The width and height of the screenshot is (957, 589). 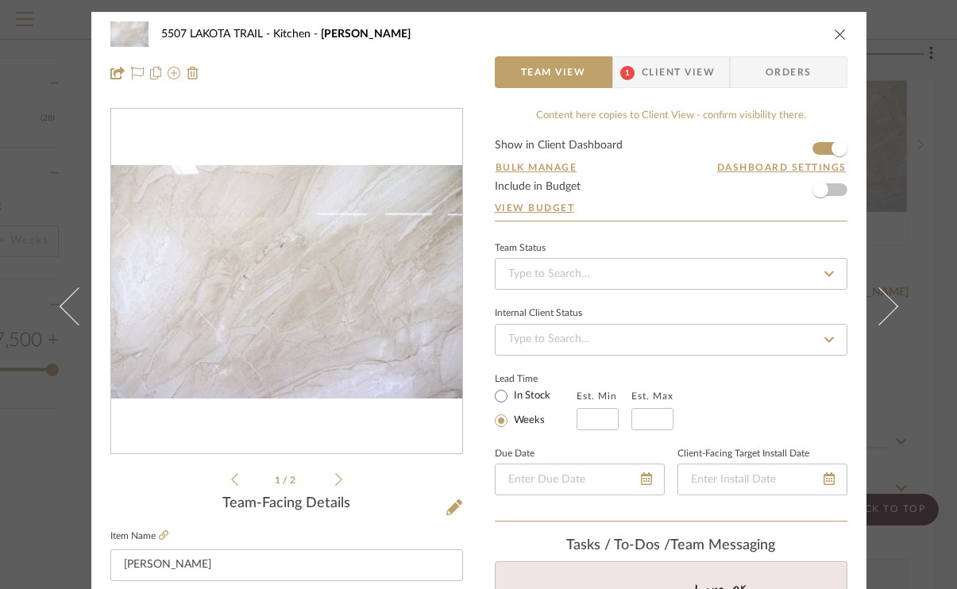 What do you see at coordinates (789, 72) in the screenshot?
I see `span: Orders` at bounding box center [789, 72].